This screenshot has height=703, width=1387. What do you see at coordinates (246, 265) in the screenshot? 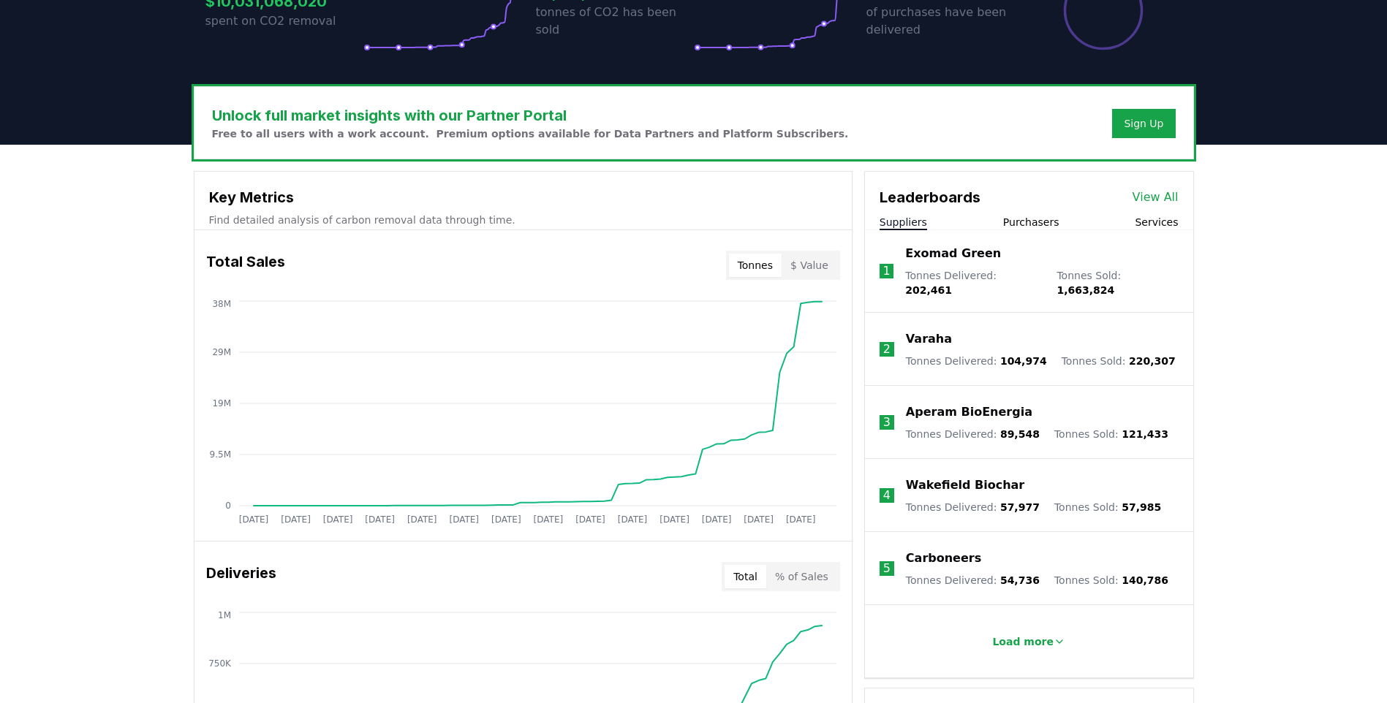
I see `h3: Total Sales` at bounding box center [246, 265].